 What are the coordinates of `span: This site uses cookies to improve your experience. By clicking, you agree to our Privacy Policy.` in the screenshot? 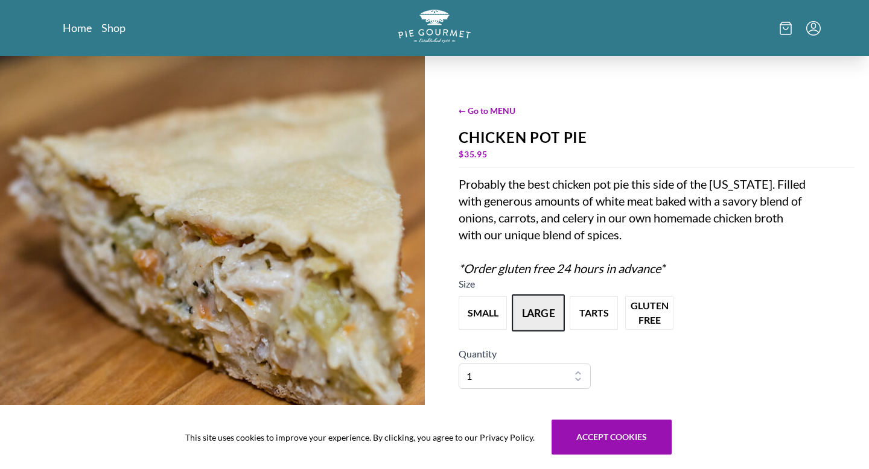 It's located at (359, 437).